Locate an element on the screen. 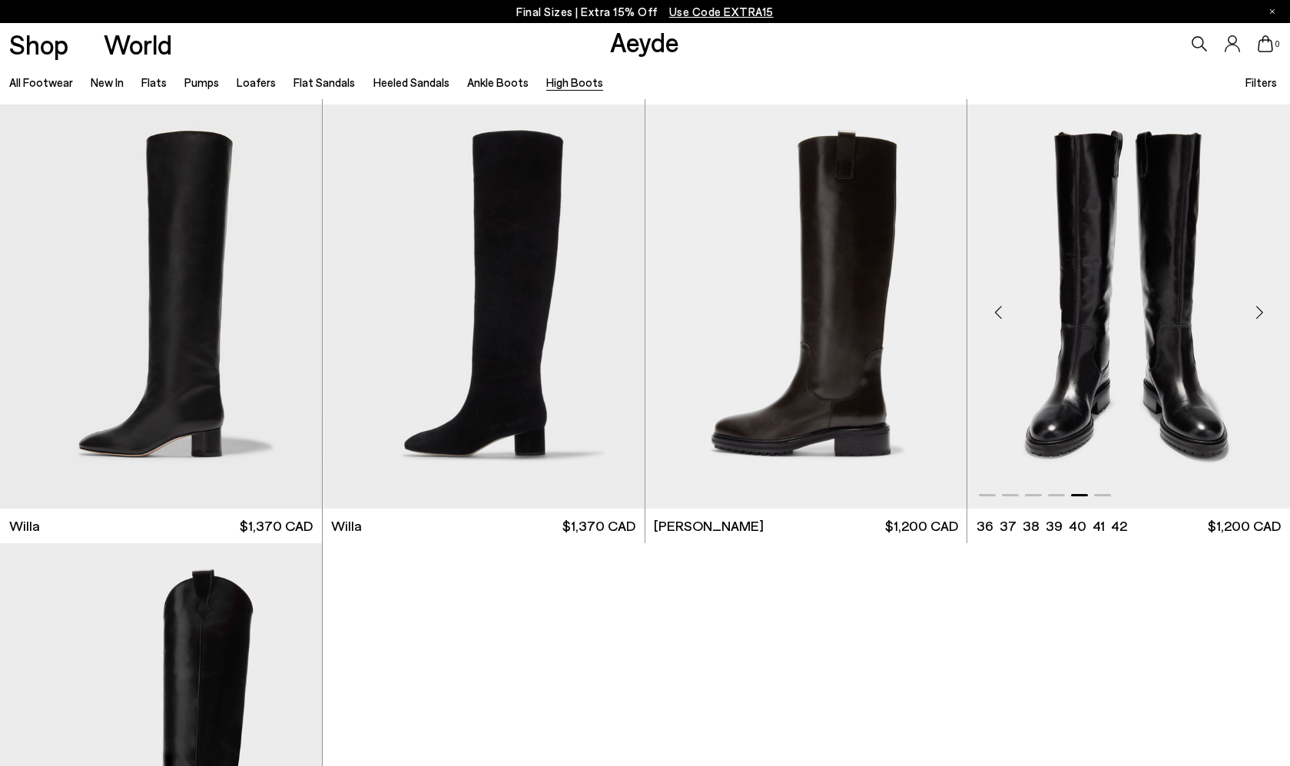  a: Pumps is located at coordinates (201, 82).